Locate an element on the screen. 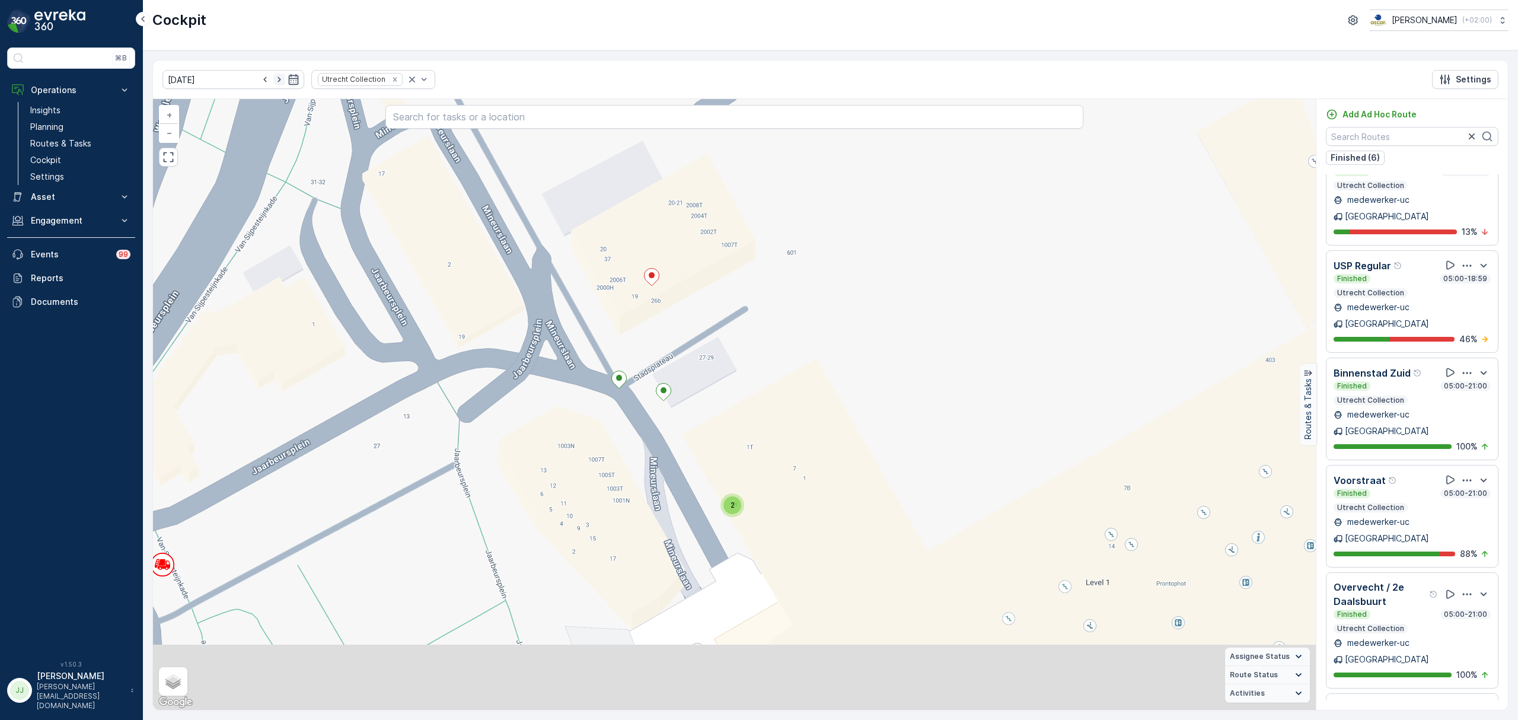 Image resolution: width=1518 pixels, height=720 pixels. a: Zoom In is located at coordinates (169, 115).